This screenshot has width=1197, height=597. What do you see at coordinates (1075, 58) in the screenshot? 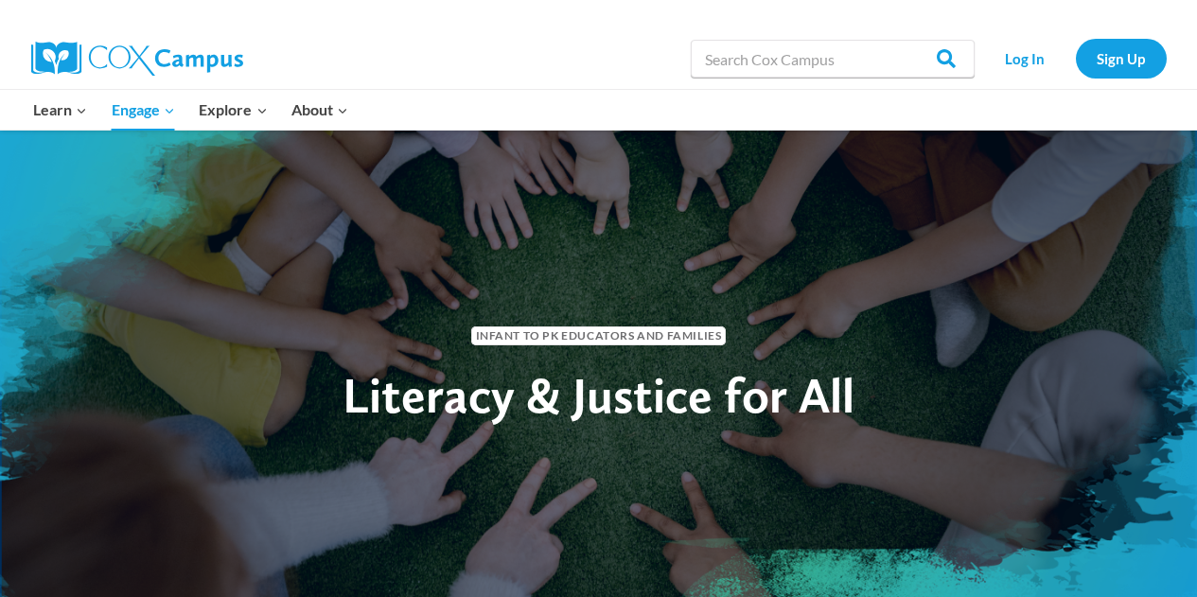
I see `nav: Secondary Navigation` at bounding box center [1075, 58].